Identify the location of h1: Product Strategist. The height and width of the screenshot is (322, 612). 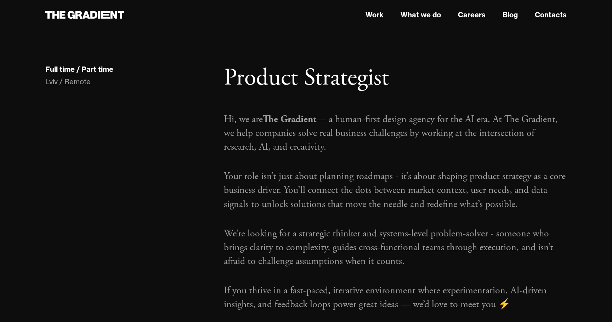
(395, 78).